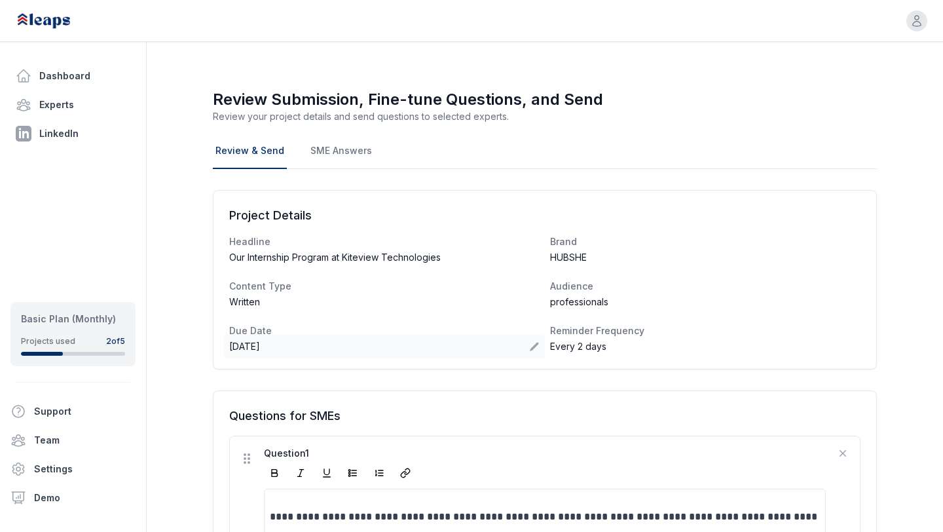 Image resolution: width=943 pixels, height=532 pixels. I want to click on button: Underline (Cmd+U), so click(327, 473).